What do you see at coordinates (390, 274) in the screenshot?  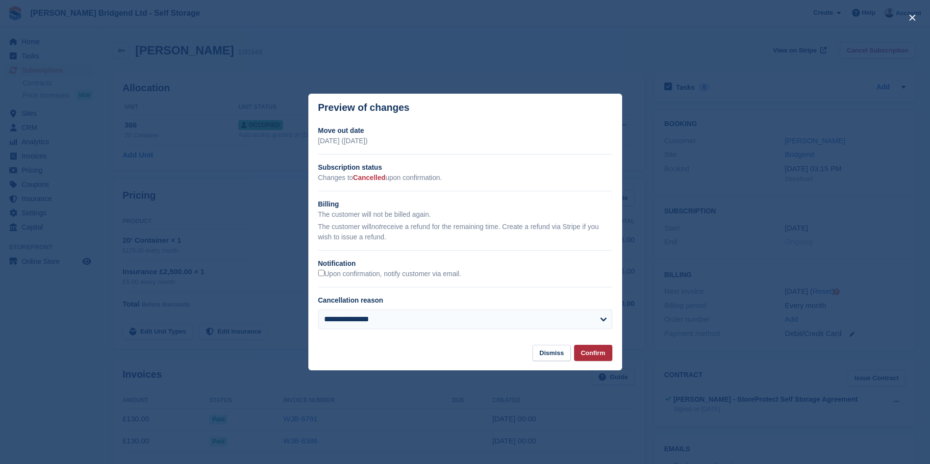 I see `label: Upon confirmation, notify customer via email.` at bounding box center [390, 274].